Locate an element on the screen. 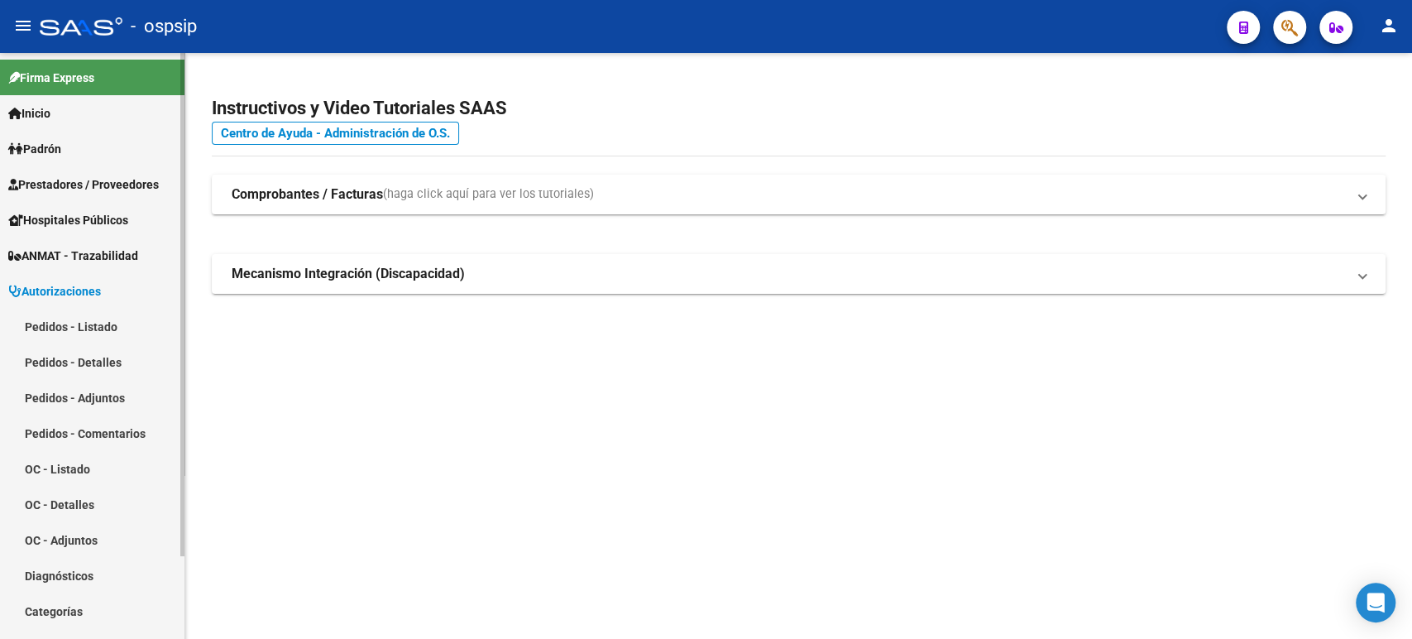  mat-icon: person is located at coordinates (1389, 26).